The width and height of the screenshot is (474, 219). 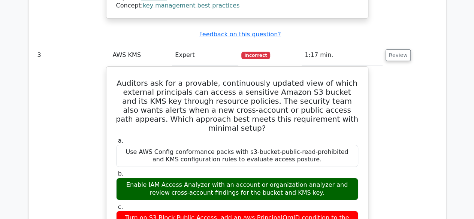 What do you see at coordinates (237, 106) in the screenshot?
I see `h5: Auditors ask for a provable, continuously updated view of which external principals can access a ...` at bounding box center [237, 106].